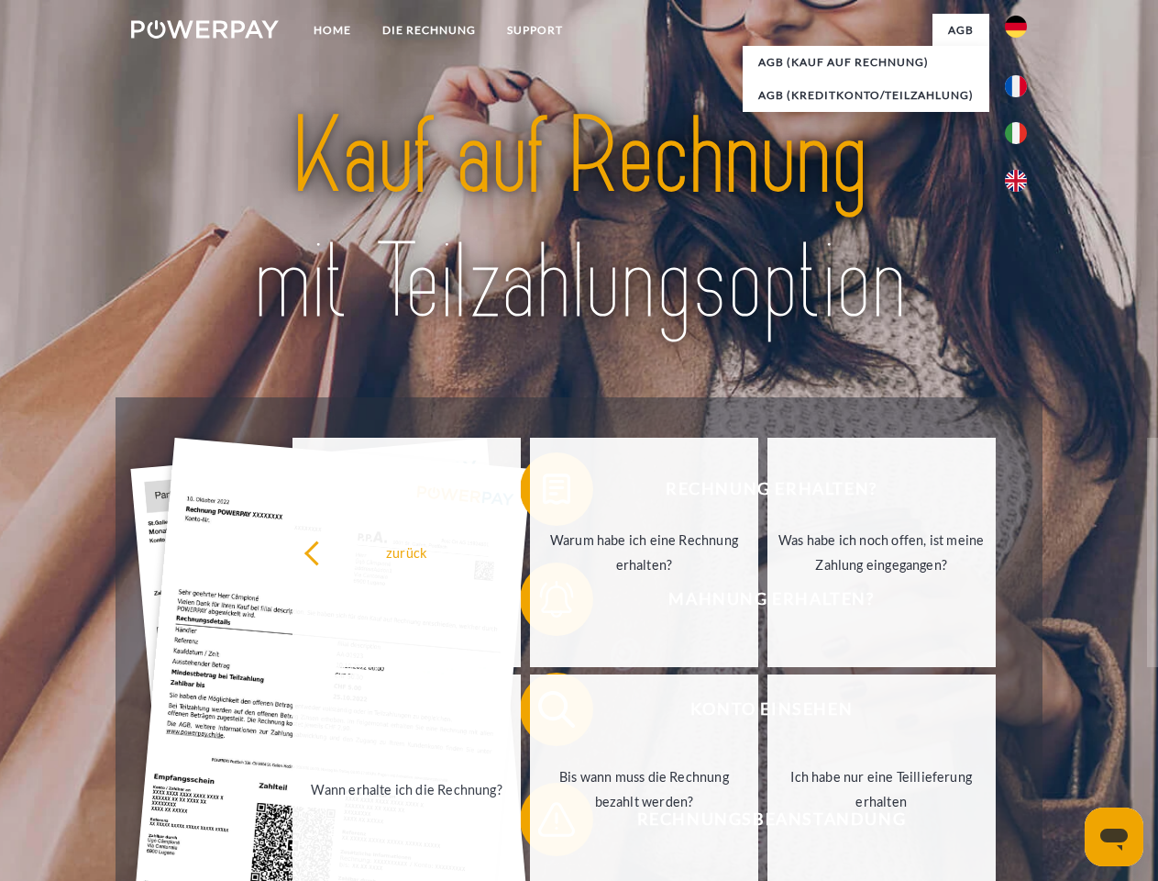 This screenshot has height=881, width=1158. I want to click on a: AGB (Kreditkonto/Teilzahlung), so click(866, 95).